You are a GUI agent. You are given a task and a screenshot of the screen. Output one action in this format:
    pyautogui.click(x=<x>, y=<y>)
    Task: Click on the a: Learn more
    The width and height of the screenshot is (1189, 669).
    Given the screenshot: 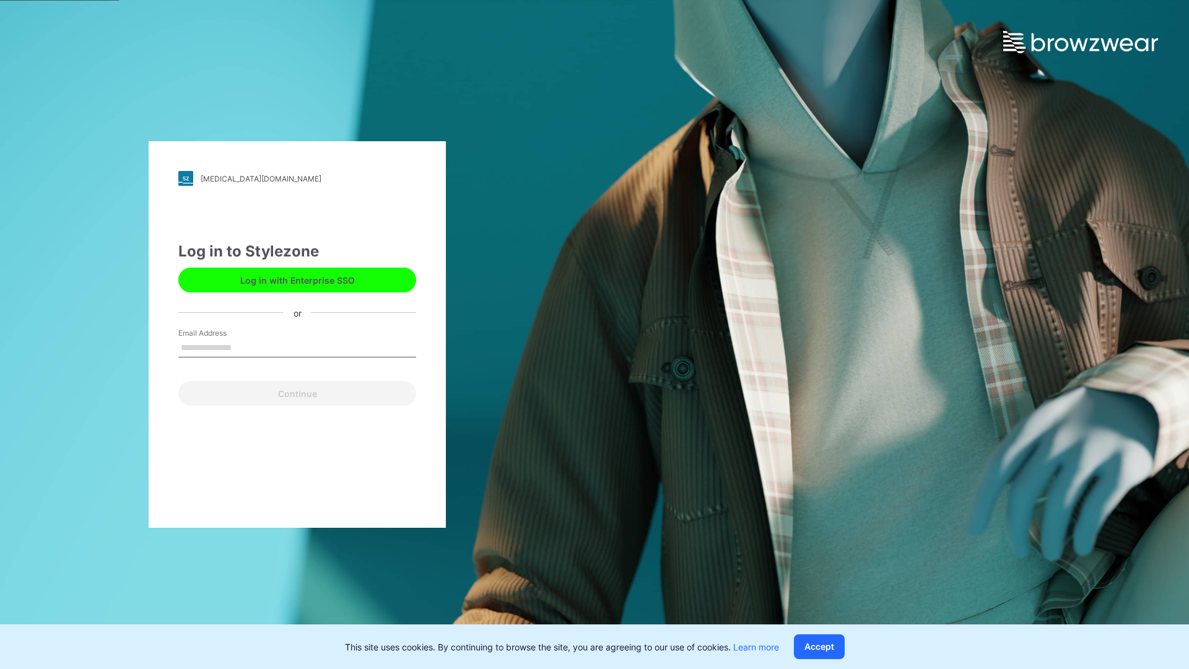 What is the action you would take?
    pyautogui.click(x=756, y=647)
    